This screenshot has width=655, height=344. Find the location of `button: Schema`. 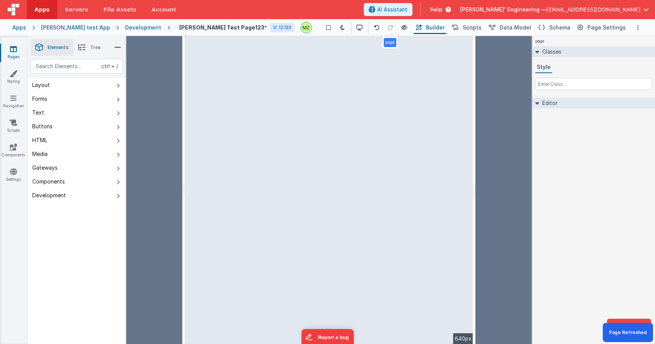

button: Schema is located at coordinates (553, 28).